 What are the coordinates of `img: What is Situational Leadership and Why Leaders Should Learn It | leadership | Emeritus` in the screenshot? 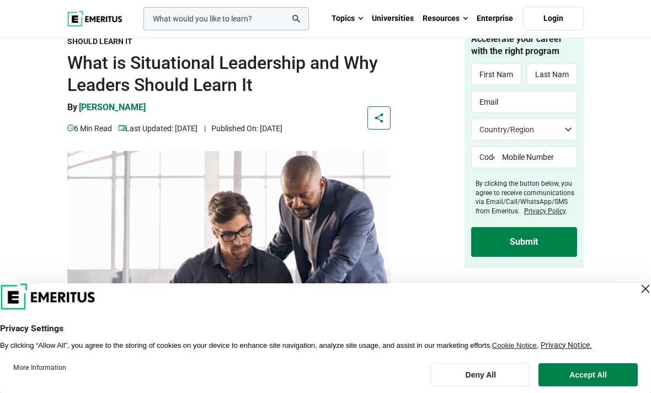 It's located at (229, 235).